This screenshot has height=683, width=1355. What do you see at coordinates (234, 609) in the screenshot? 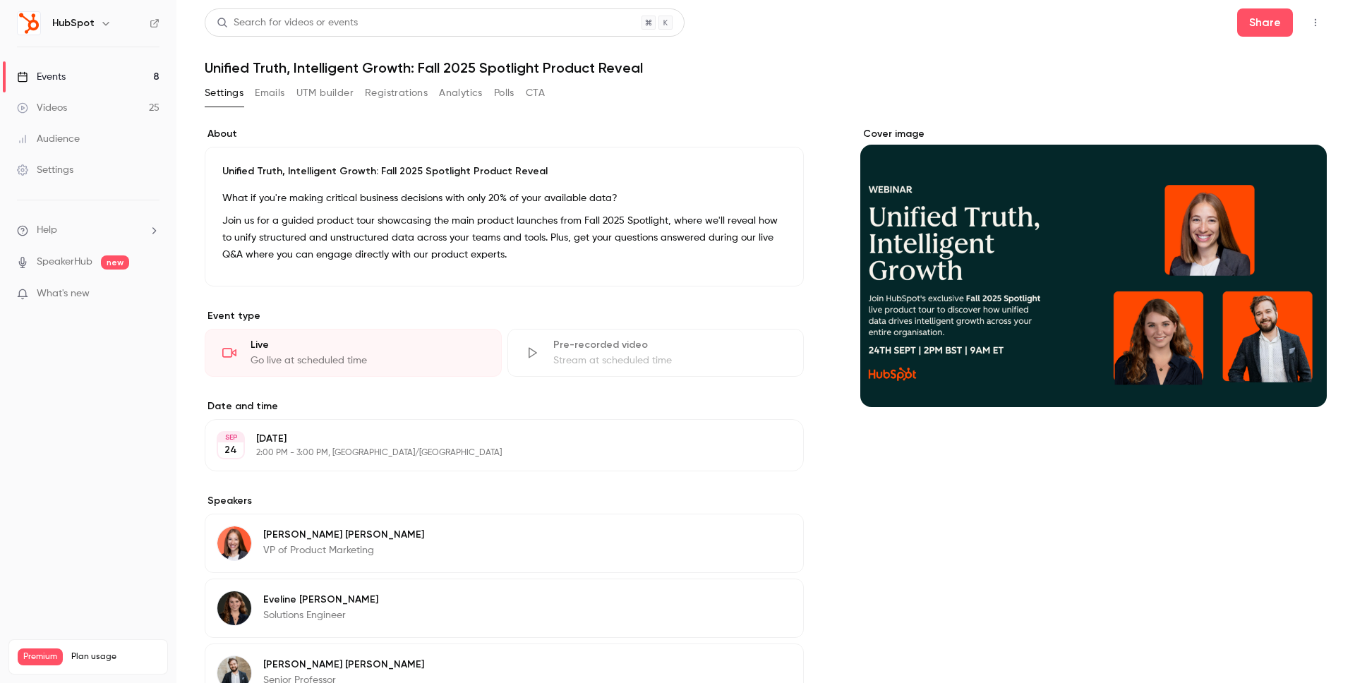
I see `img: Eveline Wulff` at bounding box center [234, 609].